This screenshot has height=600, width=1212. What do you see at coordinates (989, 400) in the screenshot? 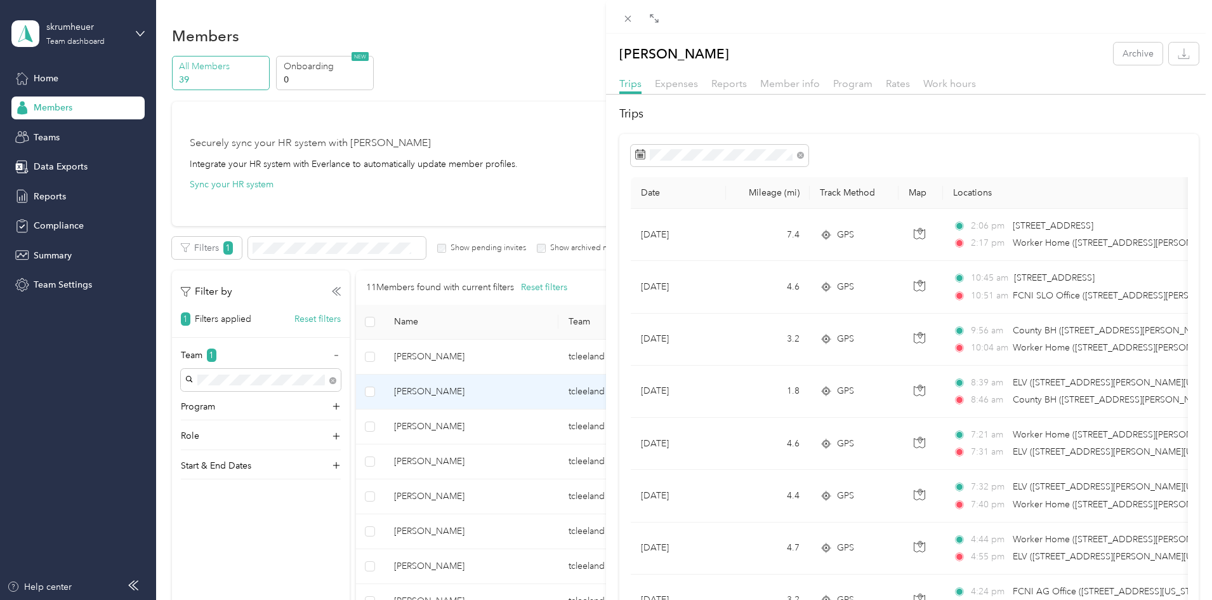
I see `span: 8:46 am` at bounding box center [989, 400].